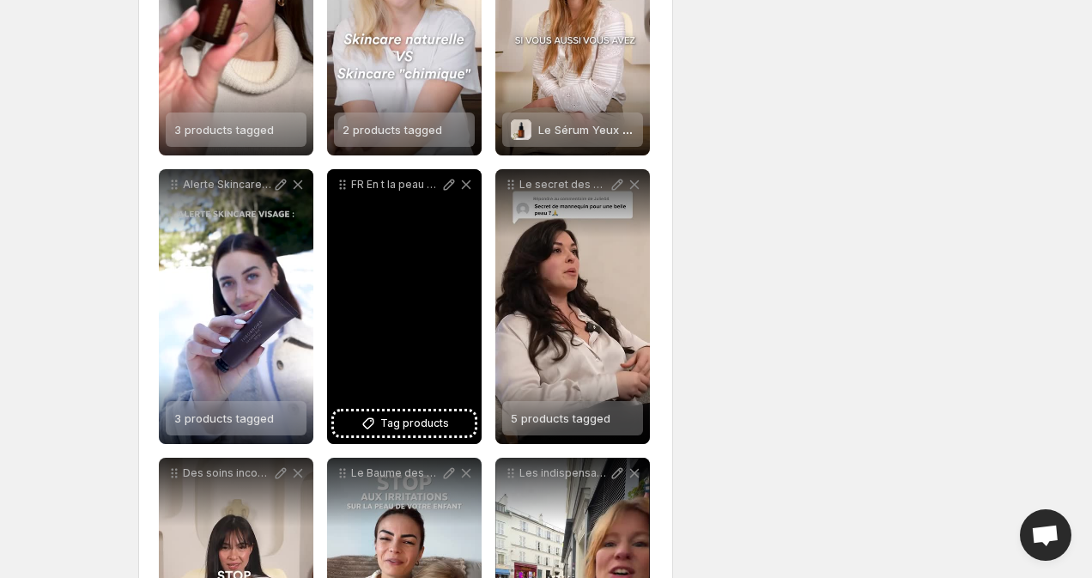  What do you see at coordinates (414, 423) in the screenshot?
I see `span: Tag products` at bounding box center [414, 423].